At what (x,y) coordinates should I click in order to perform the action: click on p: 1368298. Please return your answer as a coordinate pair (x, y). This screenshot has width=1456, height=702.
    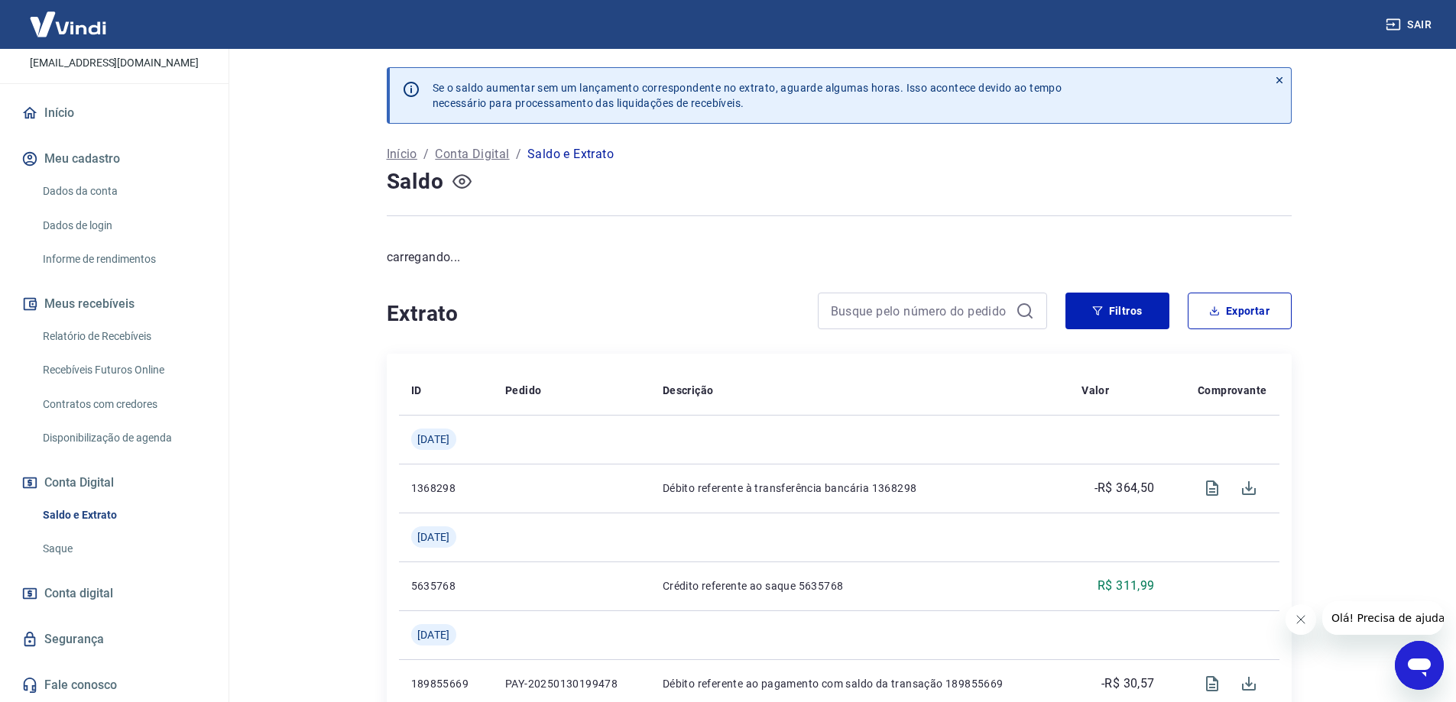
    Looking at the image, I should click on (446, 488).